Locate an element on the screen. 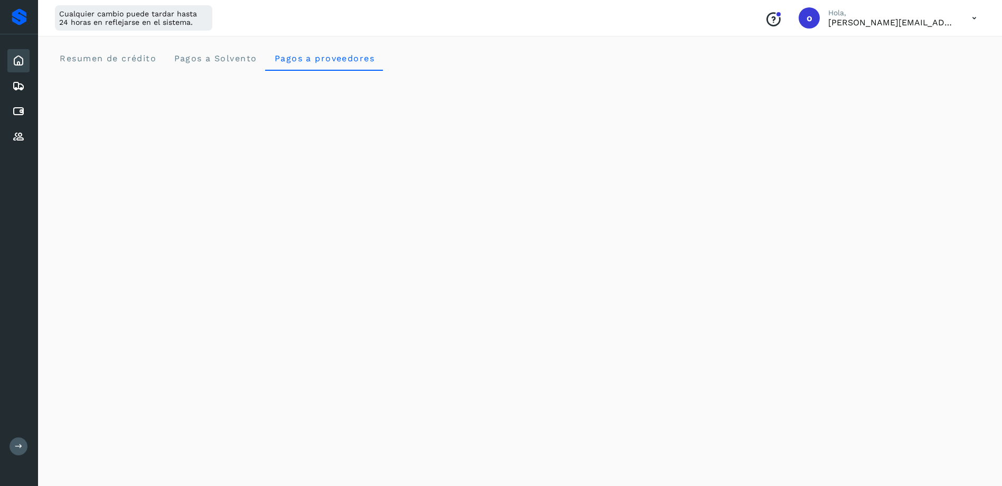 Image resolution: width=1002 pixels, height=486 pixels. div: Cualquier cambio puede tardar hasta 24 horas en reflejarse en el sistema. is located at coordinates (134, 18).